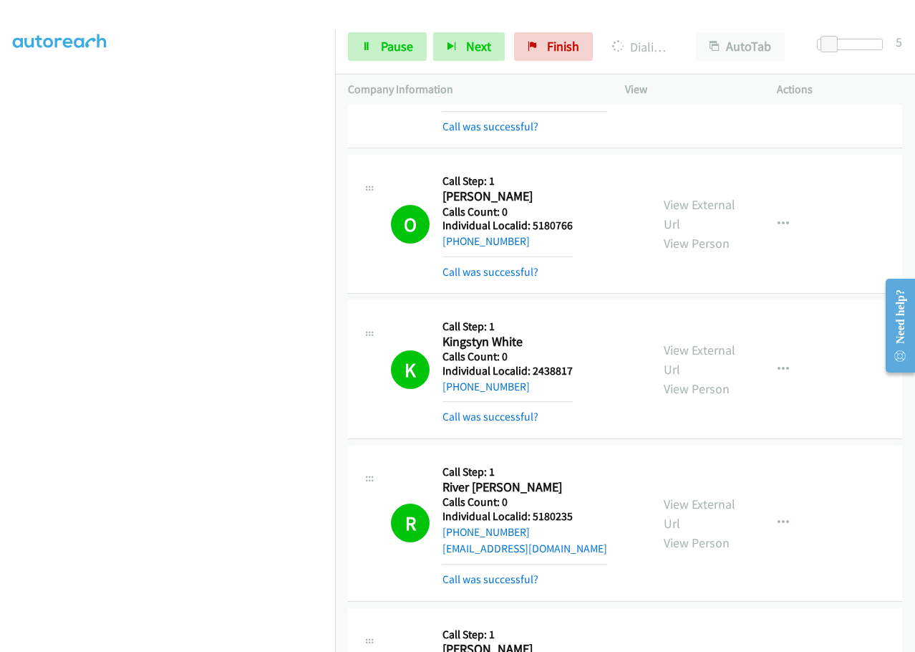 The height and width of the screenshot is (652, 915). What do you see at coordinates (508, 371) in the screenshot?
I see `h5: Individual Localid: 2438817` at bounding box center [508, 371].